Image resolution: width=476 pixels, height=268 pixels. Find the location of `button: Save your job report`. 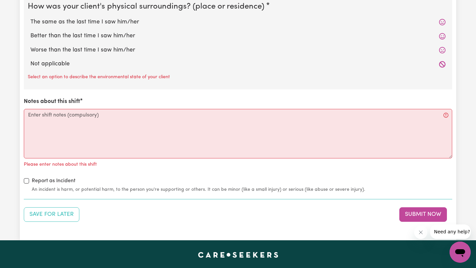

button: Save your job report is located at coordinates (52, 215).